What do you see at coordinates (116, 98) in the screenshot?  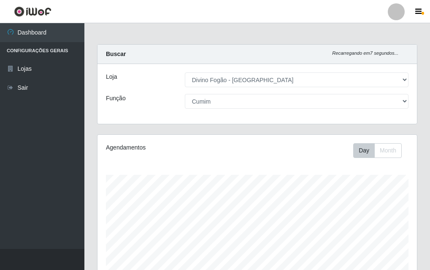 I see `label: Função` at bounding box center [116, 98].